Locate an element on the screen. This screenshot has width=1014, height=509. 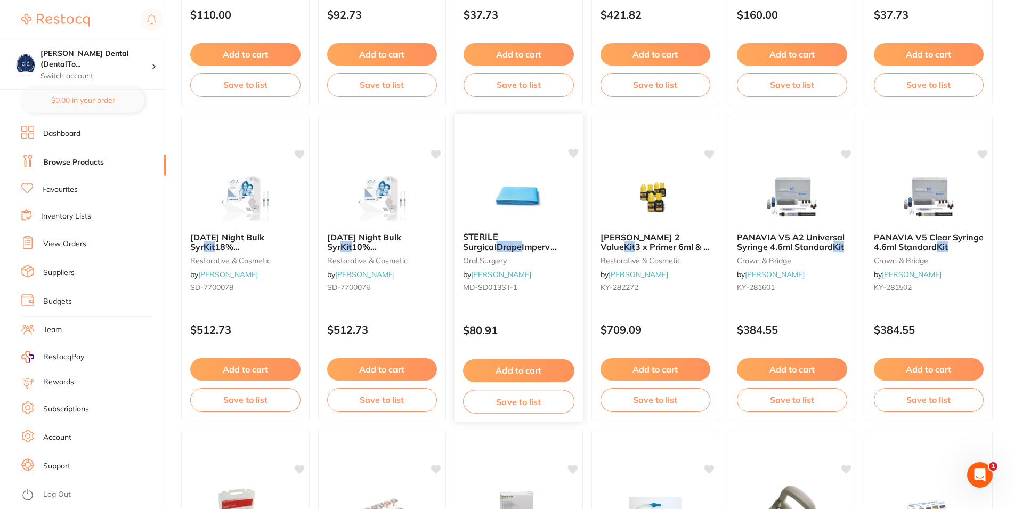
span: SD-7700076 is located at coordinates (348, 287).